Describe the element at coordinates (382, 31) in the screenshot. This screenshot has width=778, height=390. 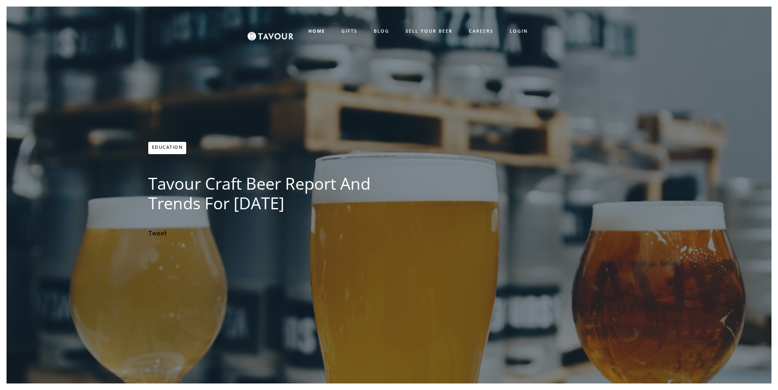
I see `a: BLOG` at that location.